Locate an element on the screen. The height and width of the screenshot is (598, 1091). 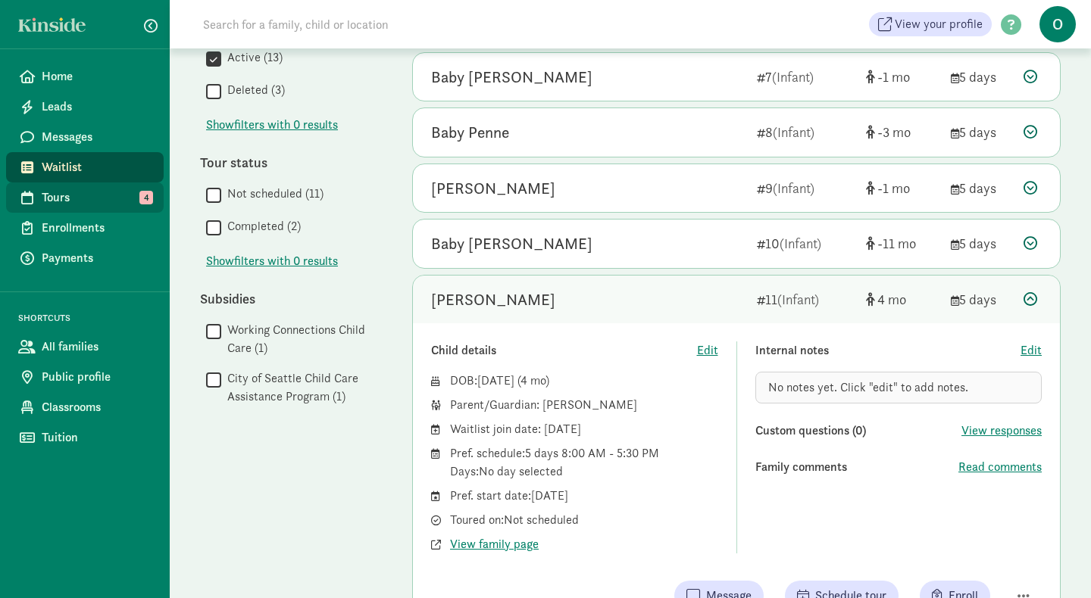
div: 7 is located at coordinates (805, 77).